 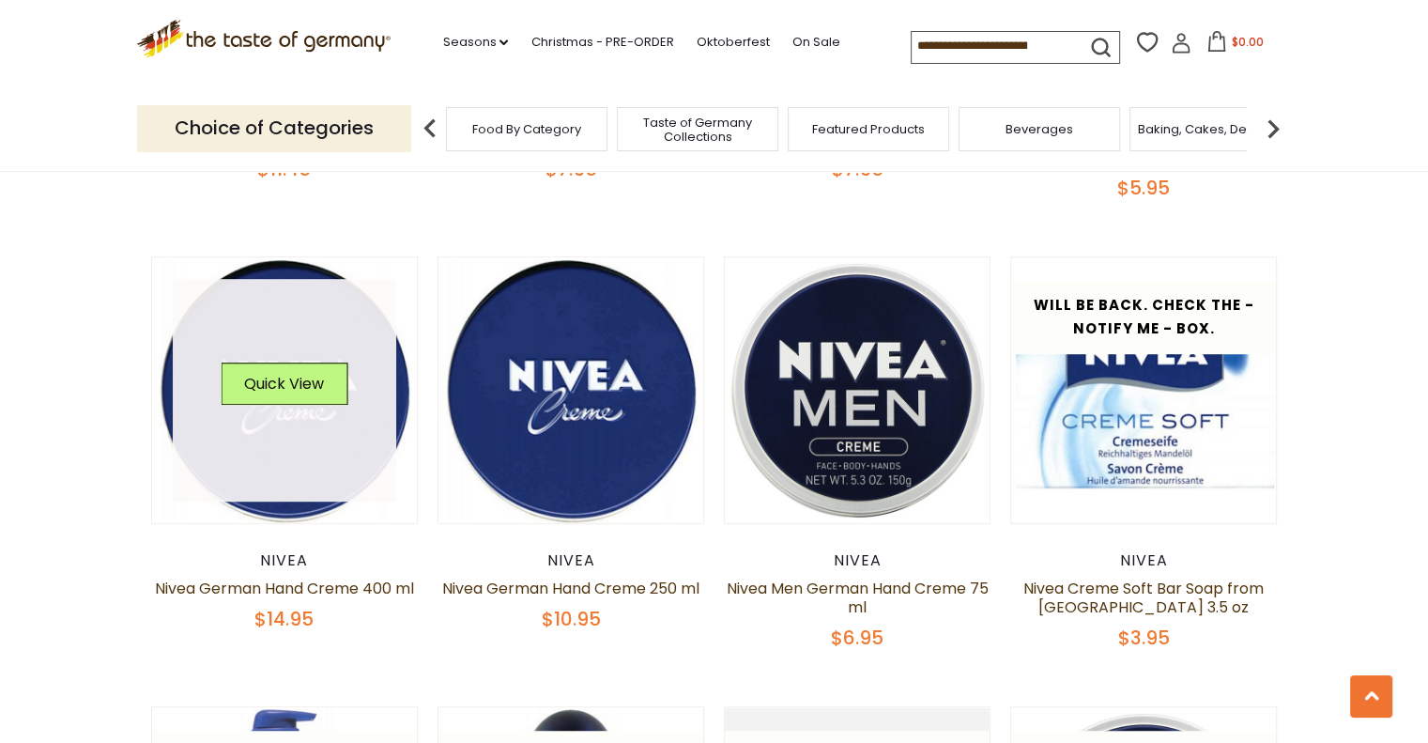 I want to click on a: Beverages, so click(x=1039, y=129).